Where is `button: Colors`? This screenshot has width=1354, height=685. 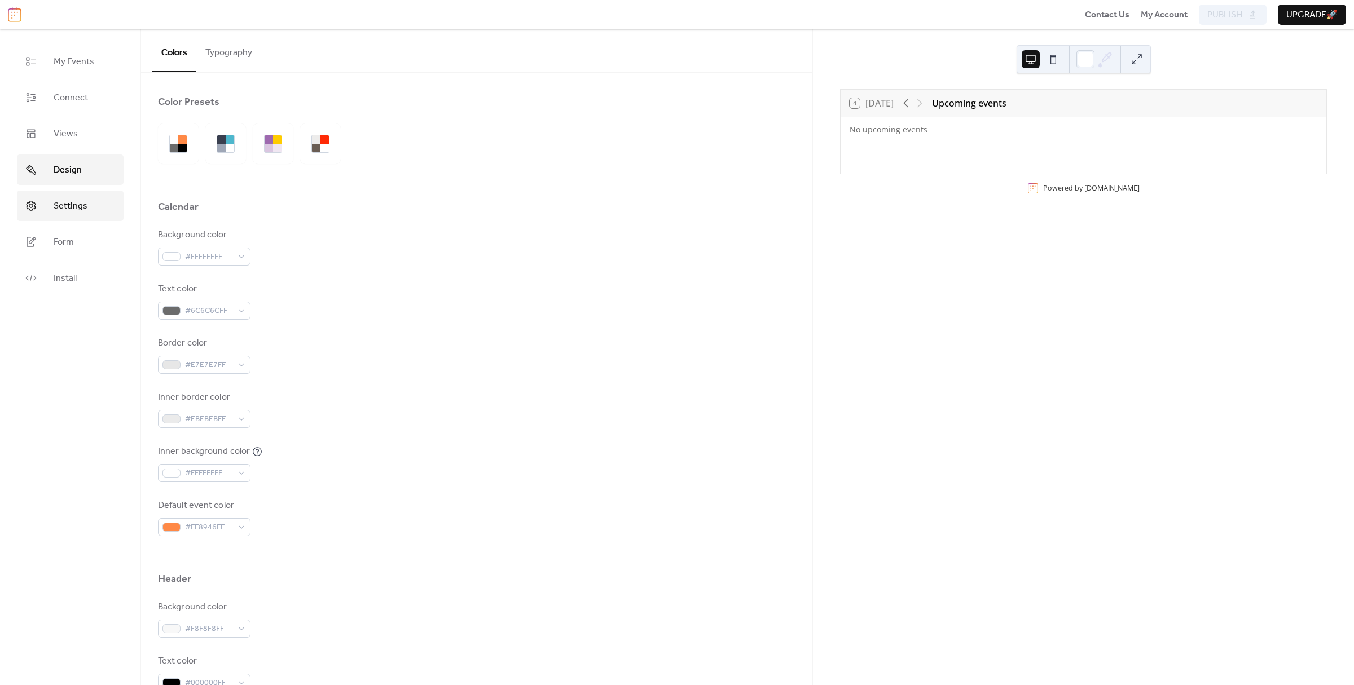 button: Colors is located at coordinates (174, 51).